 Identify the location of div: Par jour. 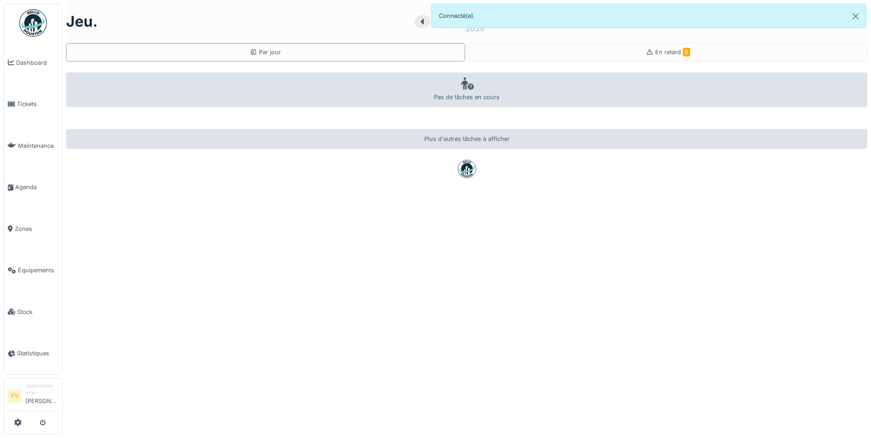
(265, 52).